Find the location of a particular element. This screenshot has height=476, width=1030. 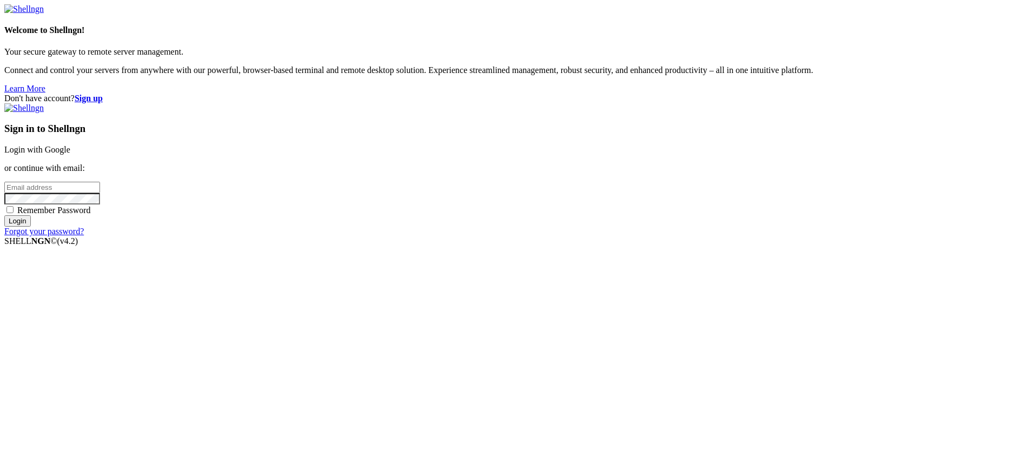

a: Forgot your password? is located at coordinates (44, 231).